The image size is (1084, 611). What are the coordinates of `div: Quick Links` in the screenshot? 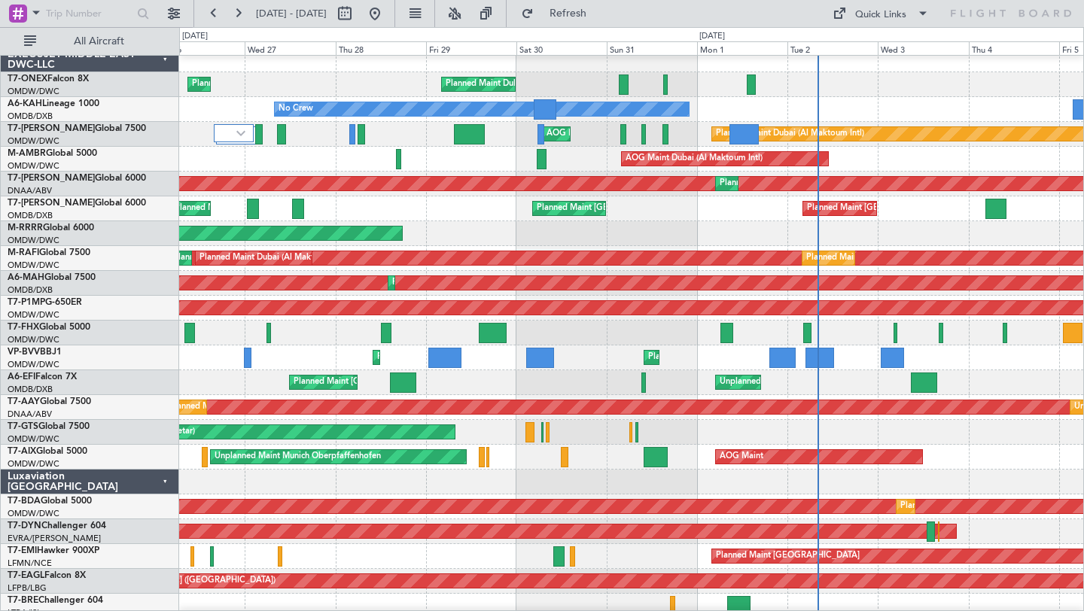 It's located at (881, 15).